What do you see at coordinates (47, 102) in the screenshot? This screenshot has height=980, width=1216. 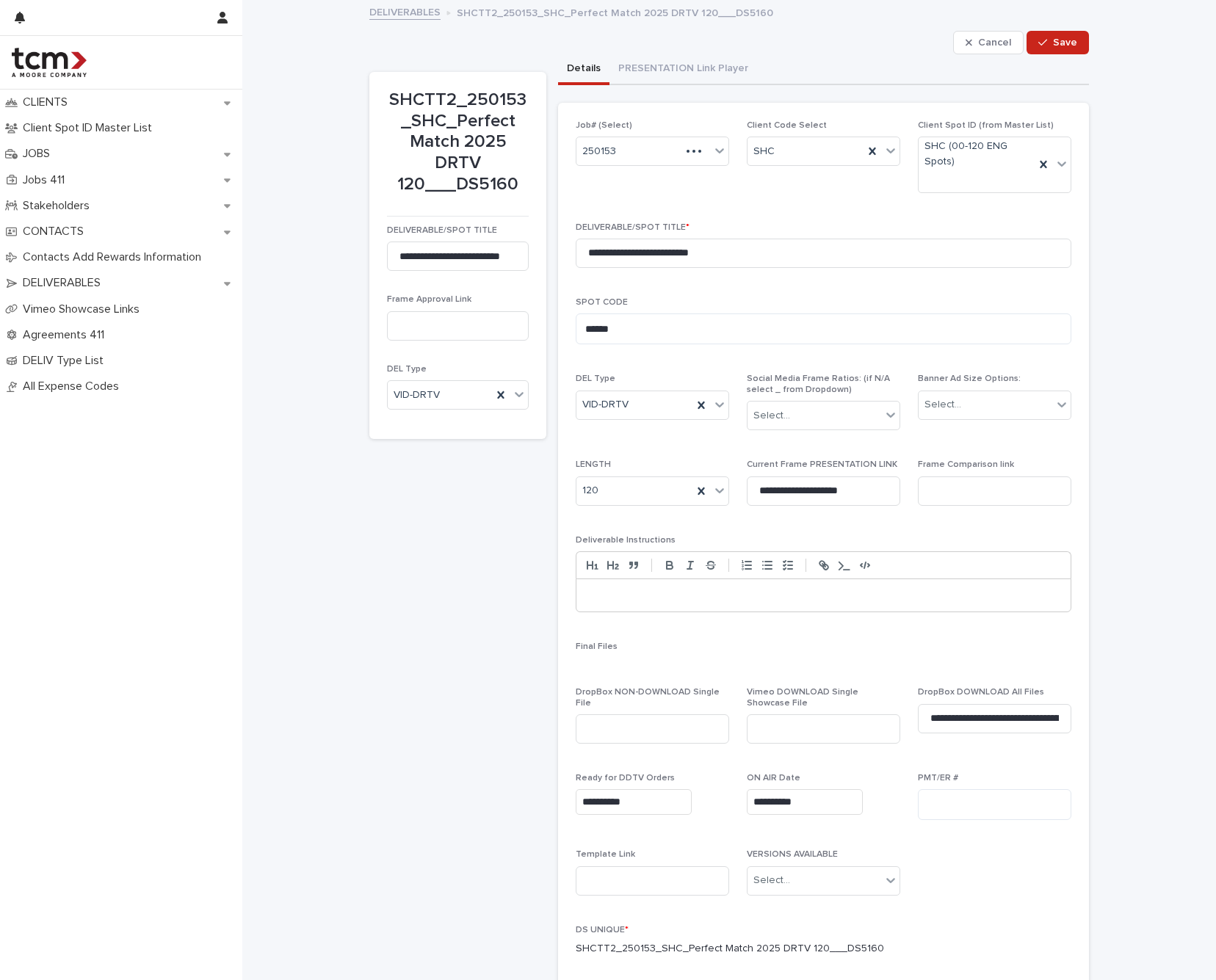 I see `p: CLIENTS` at bounding box center [47, 102].